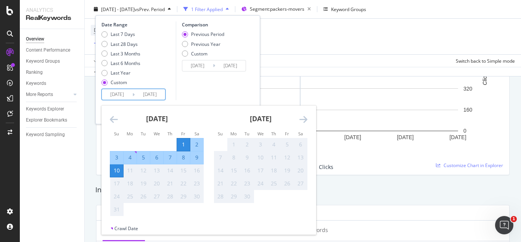 The height and width of the screenshot is (242, 521). I want to click on td: Not available. Wednesday, September 17, 2025, so click(261, 170).